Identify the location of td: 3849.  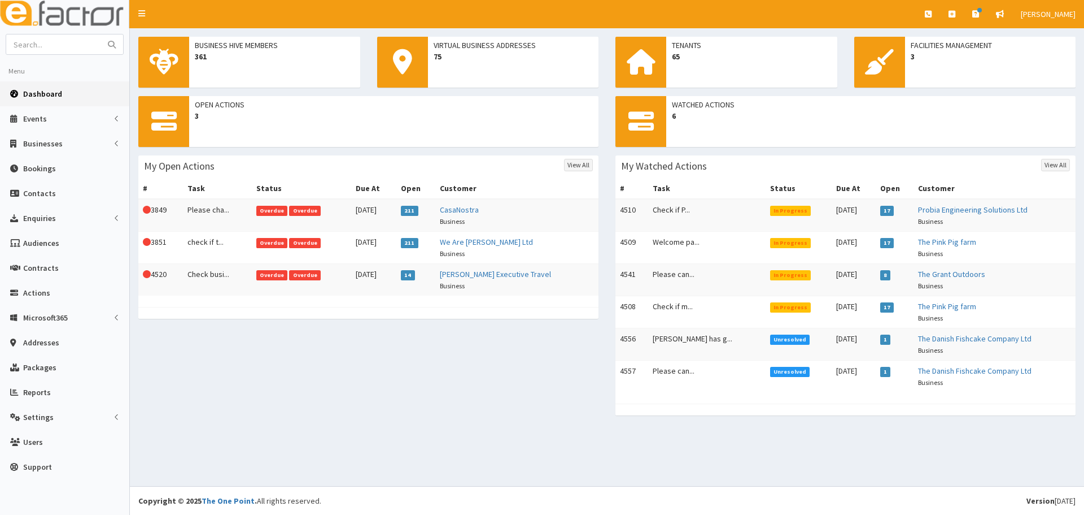
(160, 215).